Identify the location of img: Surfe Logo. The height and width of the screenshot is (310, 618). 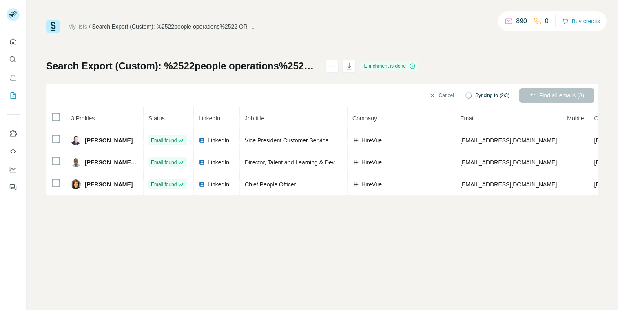
(53, 27).